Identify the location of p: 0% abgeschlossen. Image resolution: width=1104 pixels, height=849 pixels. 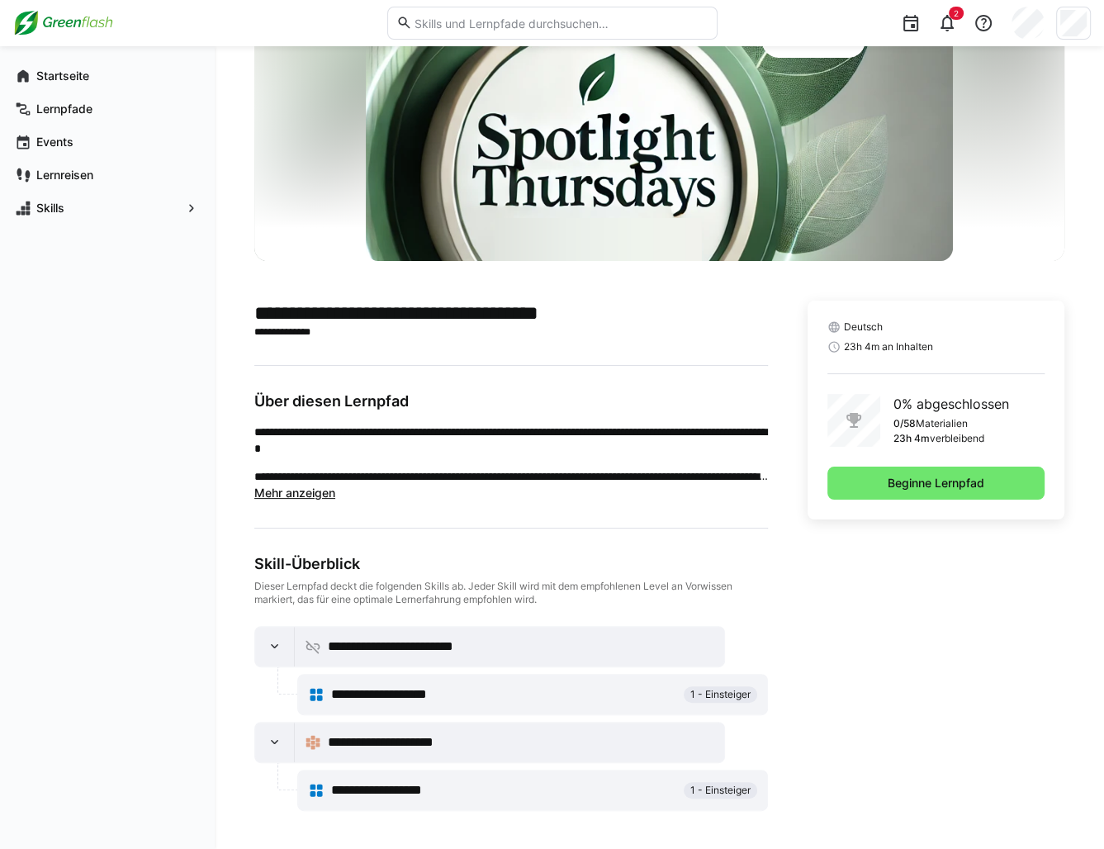
(951, 404).